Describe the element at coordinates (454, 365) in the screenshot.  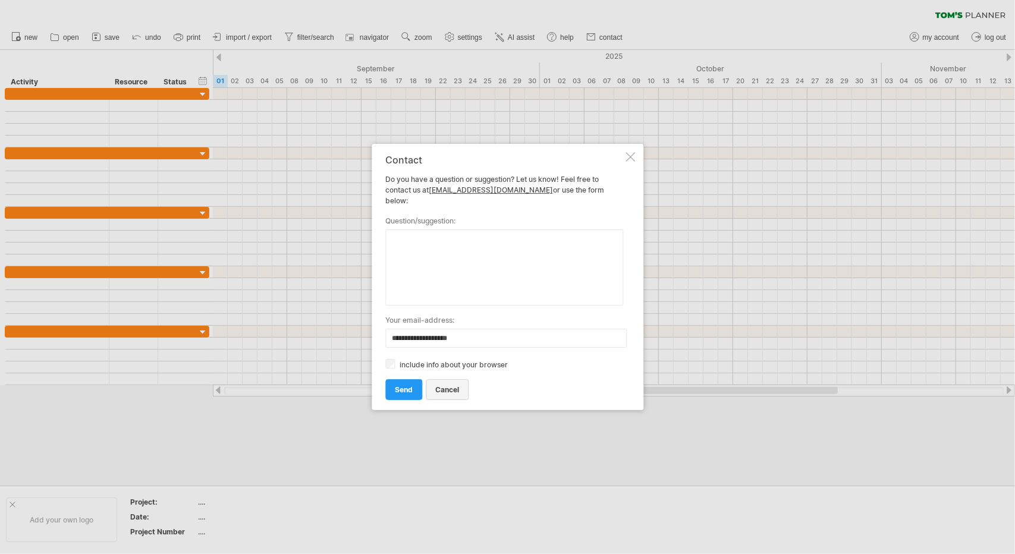
I see `label: include info about your browser` at that location.